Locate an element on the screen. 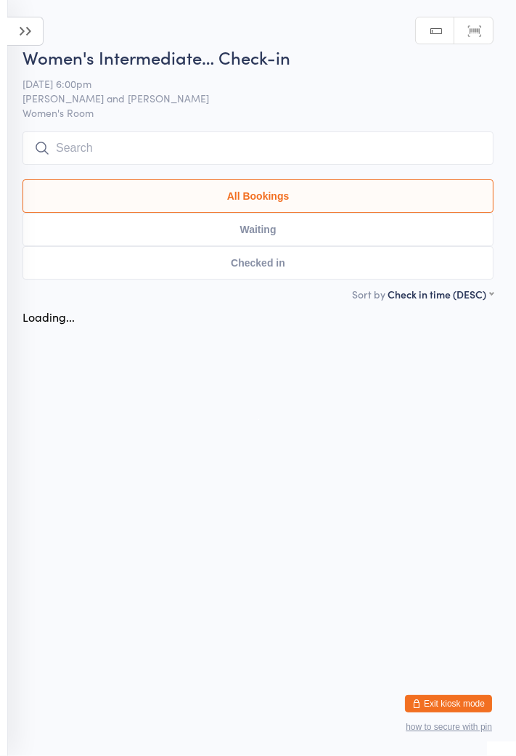 The height and width of the screenshot is (756, 516). span: Women's Room is located at coordinates (258, 113).